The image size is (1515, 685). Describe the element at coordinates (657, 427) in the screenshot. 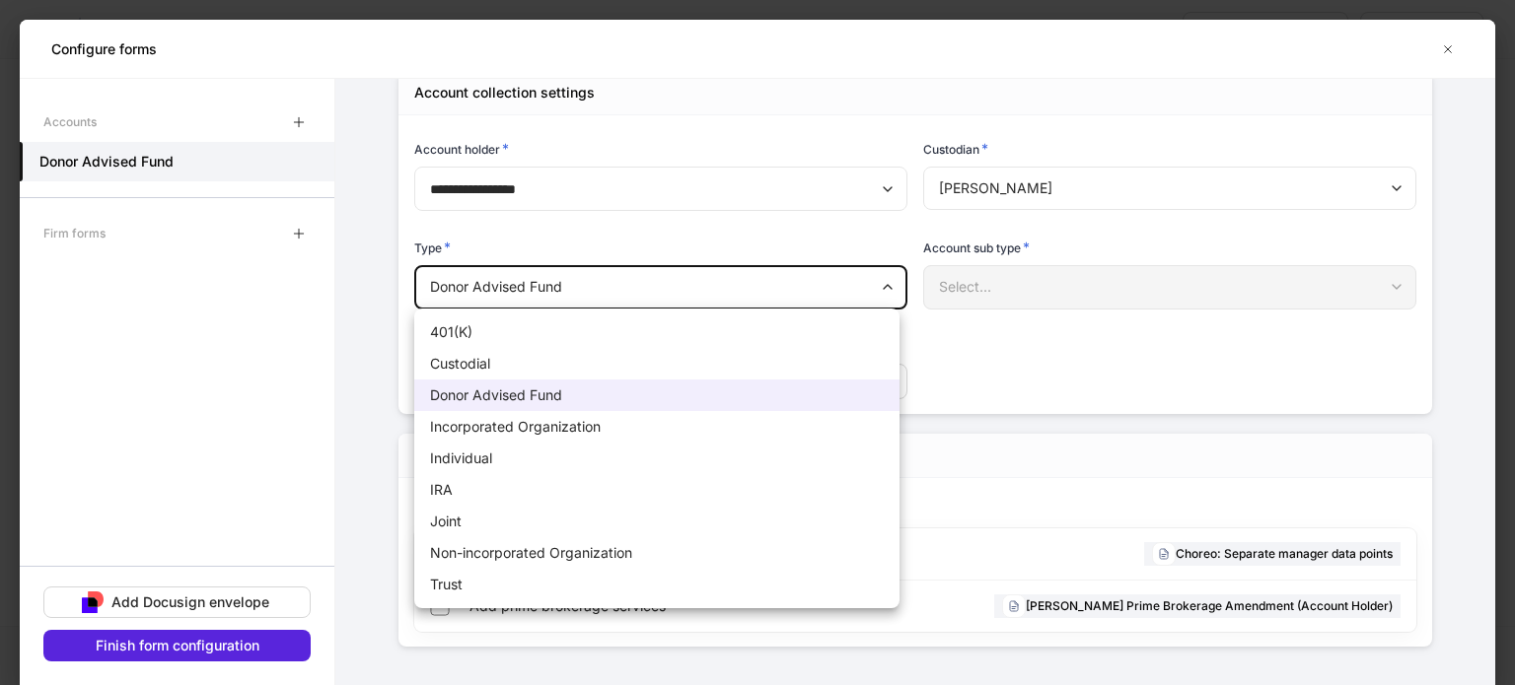

I see `li: Incorporated Organization` at that location.